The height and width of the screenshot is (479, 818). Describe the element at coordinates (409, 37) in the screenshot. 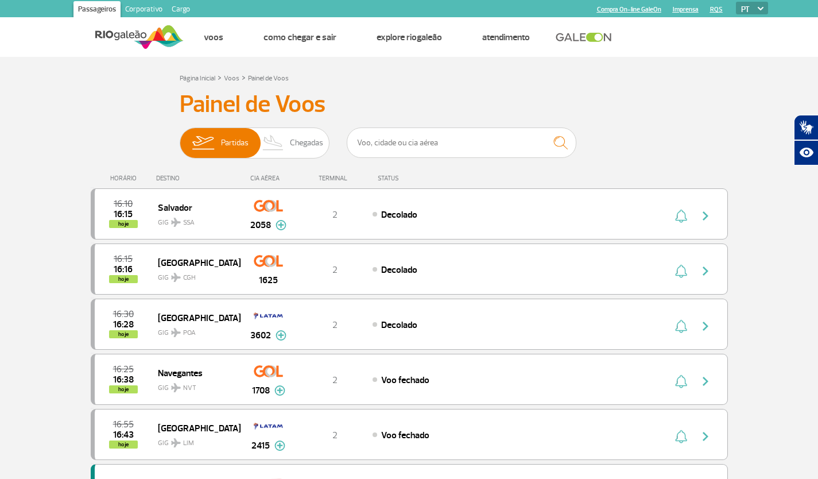

I see `a: Explore RIOgaleão` at that location.